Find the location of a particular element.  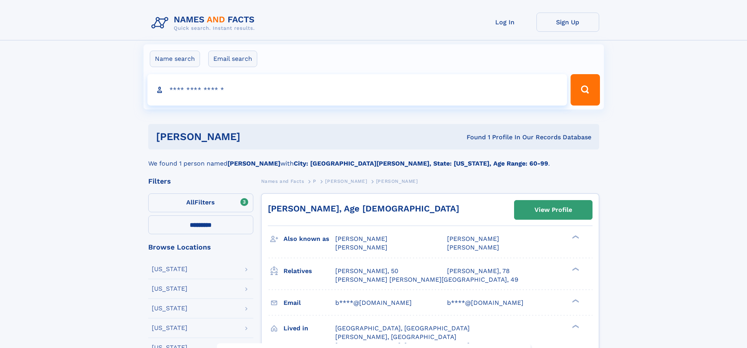

div: Found 1 Profile In Our Records Database is located at coordinates (472, 137).